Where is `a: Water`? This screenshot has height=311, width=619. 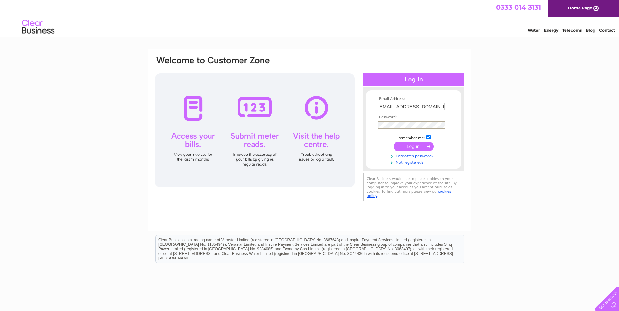
a: Water is located at coordinates (534, 30).